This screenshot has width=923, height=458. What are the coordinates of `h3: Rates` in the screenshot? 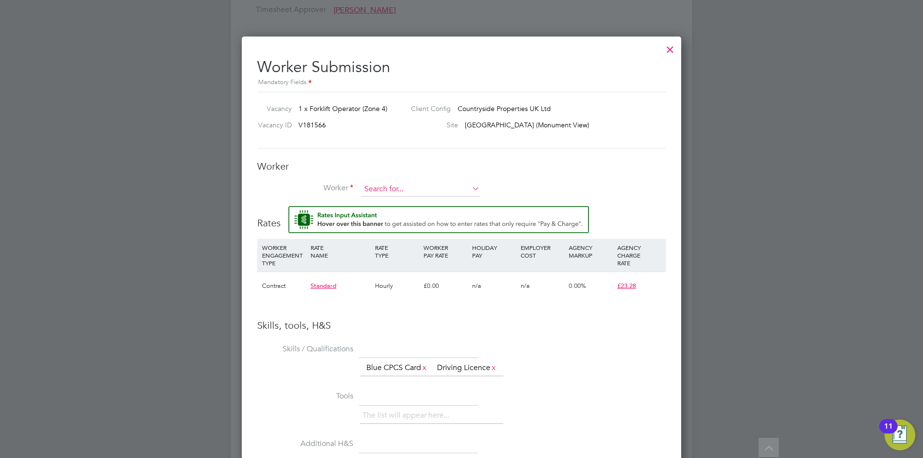 It's located at (462, 218).